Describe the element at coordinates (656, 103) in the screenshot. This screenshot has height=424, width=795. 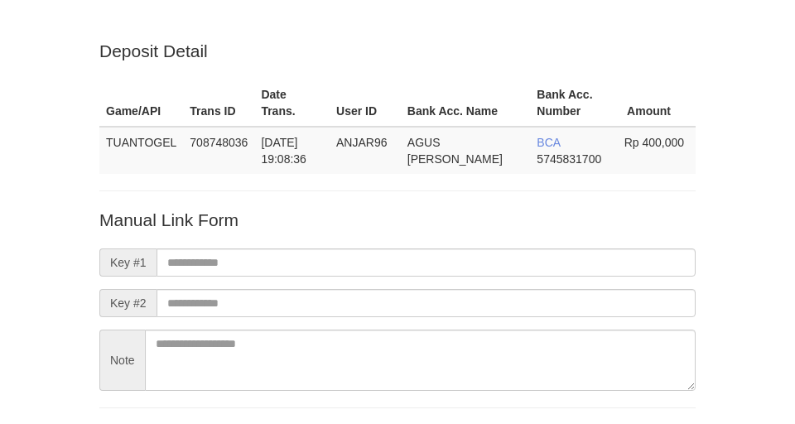
I see `th: Amount` at that location.